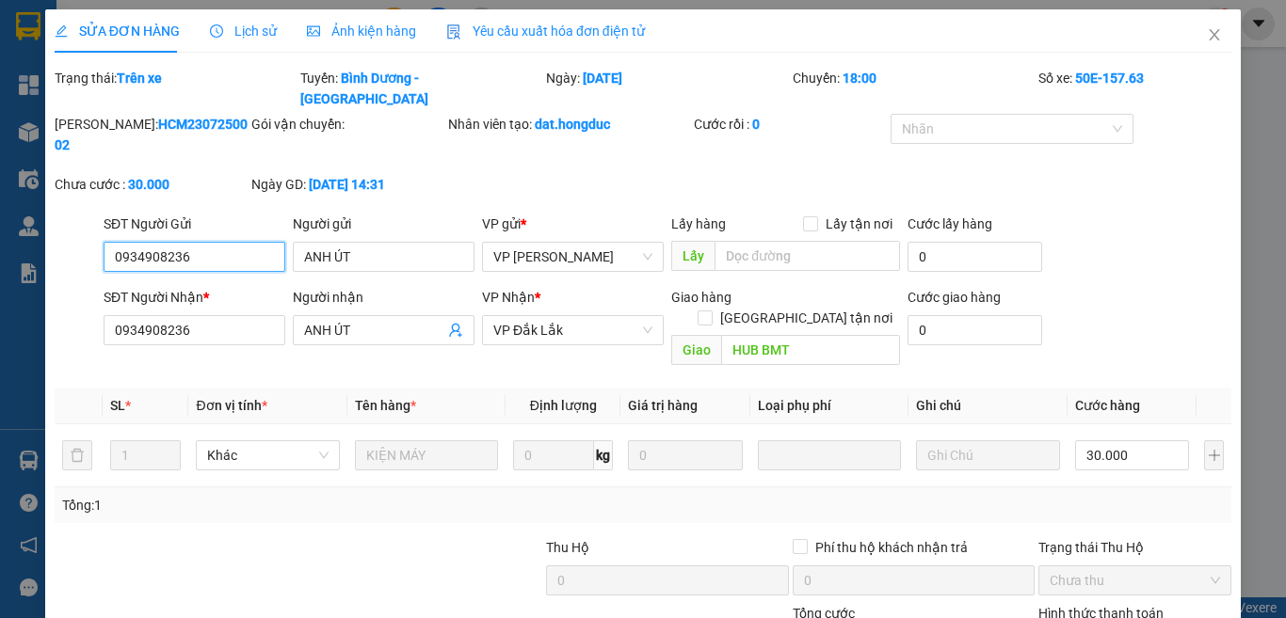 The image size is (1286, 618). What do you see at coordinates (790, 124) in the screenshot?
I see `div: Cước rồi :` at bounding box center [790, 124].